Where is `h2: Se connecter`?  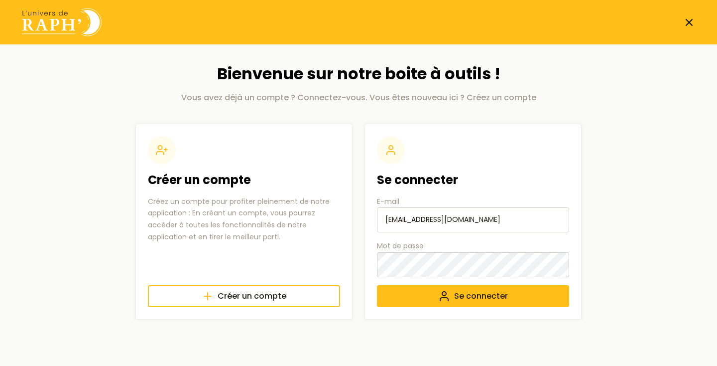 h2: Se connecter is located at coordinates (473, 180).